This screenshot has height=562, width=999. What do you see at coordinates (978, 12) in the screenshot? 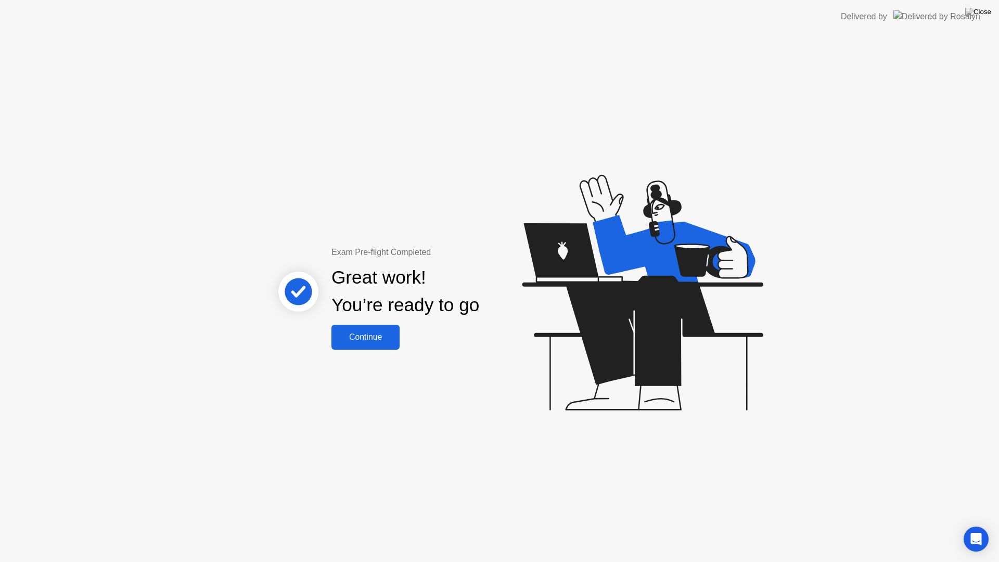
I see `img: Close` at bounding box center [978, 12].